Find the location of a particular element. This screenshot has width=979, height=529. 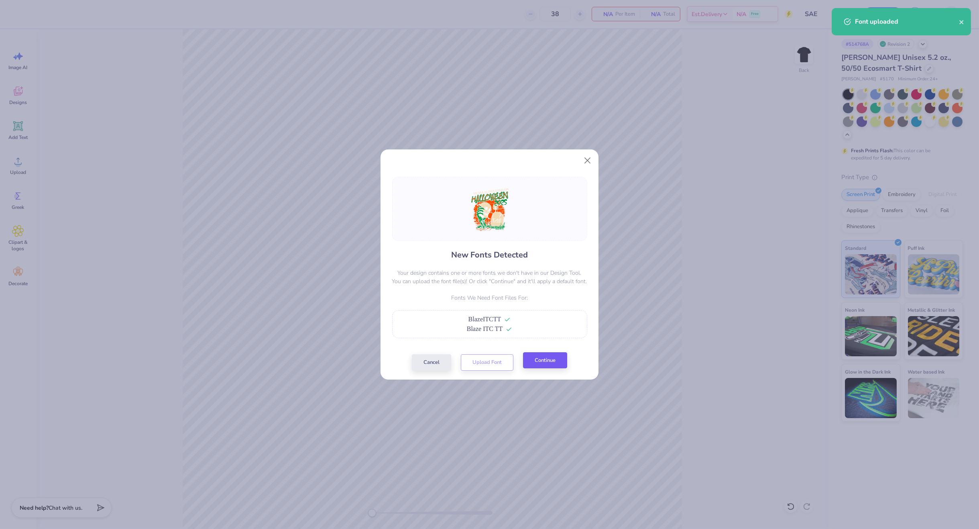

h4: New Fonts Detected is located at coordinates (489, 254).